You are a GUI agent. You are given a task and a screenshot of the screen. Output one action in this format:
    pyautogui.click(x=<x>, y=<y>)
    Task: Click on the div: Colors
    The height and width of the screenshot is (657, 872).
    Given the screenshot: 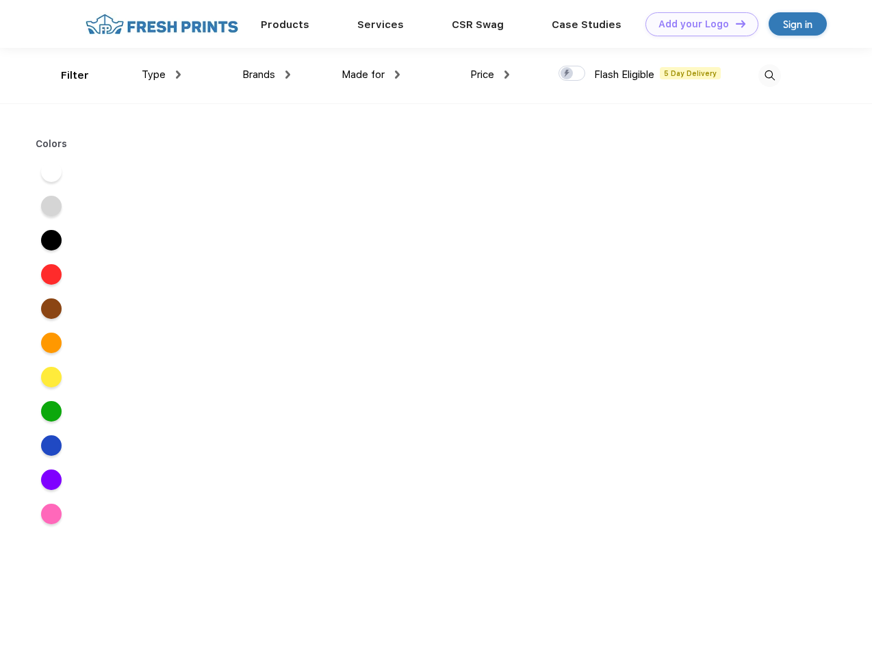 What is the action you would take?
    pyautogui.click(x=51, y=144)
    